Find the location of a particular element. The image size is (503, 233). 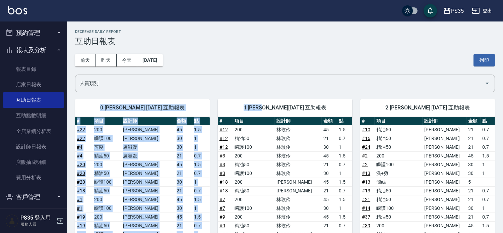

td: 潤絲 is located at coordinates (398, 182).